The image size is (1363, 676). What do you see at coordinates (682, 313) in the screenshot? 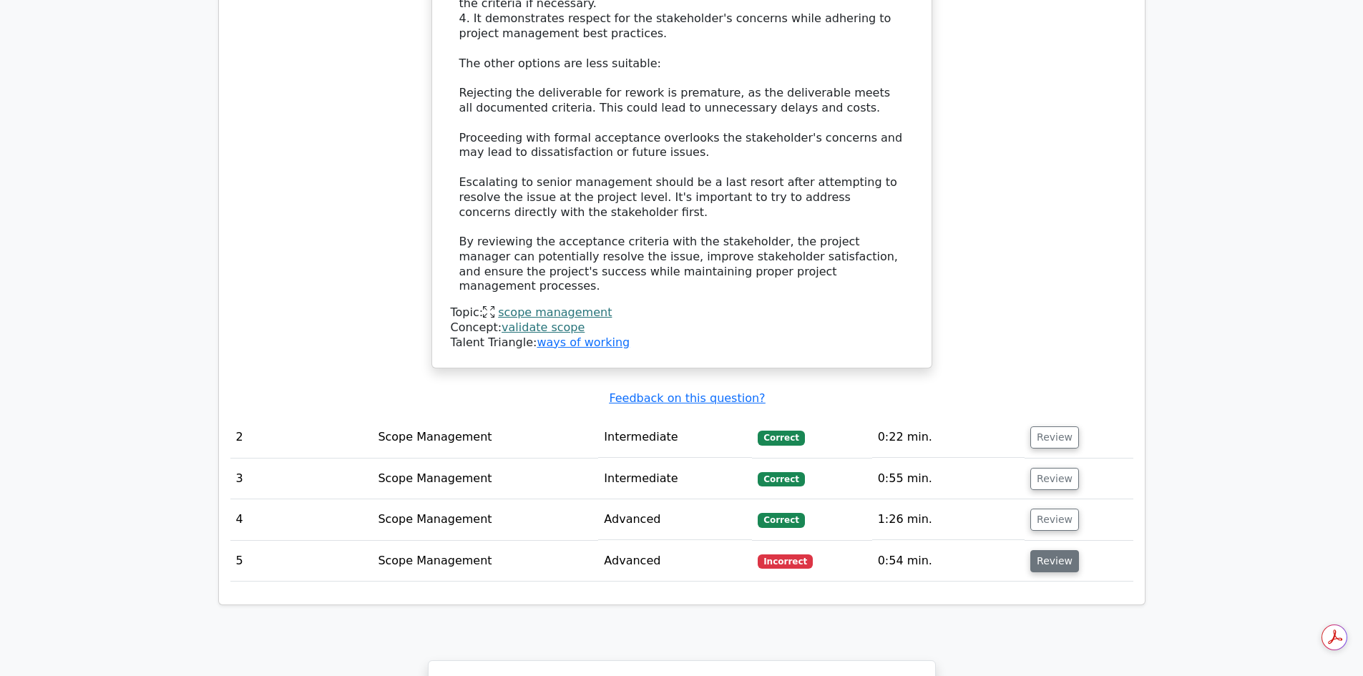
I see `div: Topic:` at bounding box center [682, 313].